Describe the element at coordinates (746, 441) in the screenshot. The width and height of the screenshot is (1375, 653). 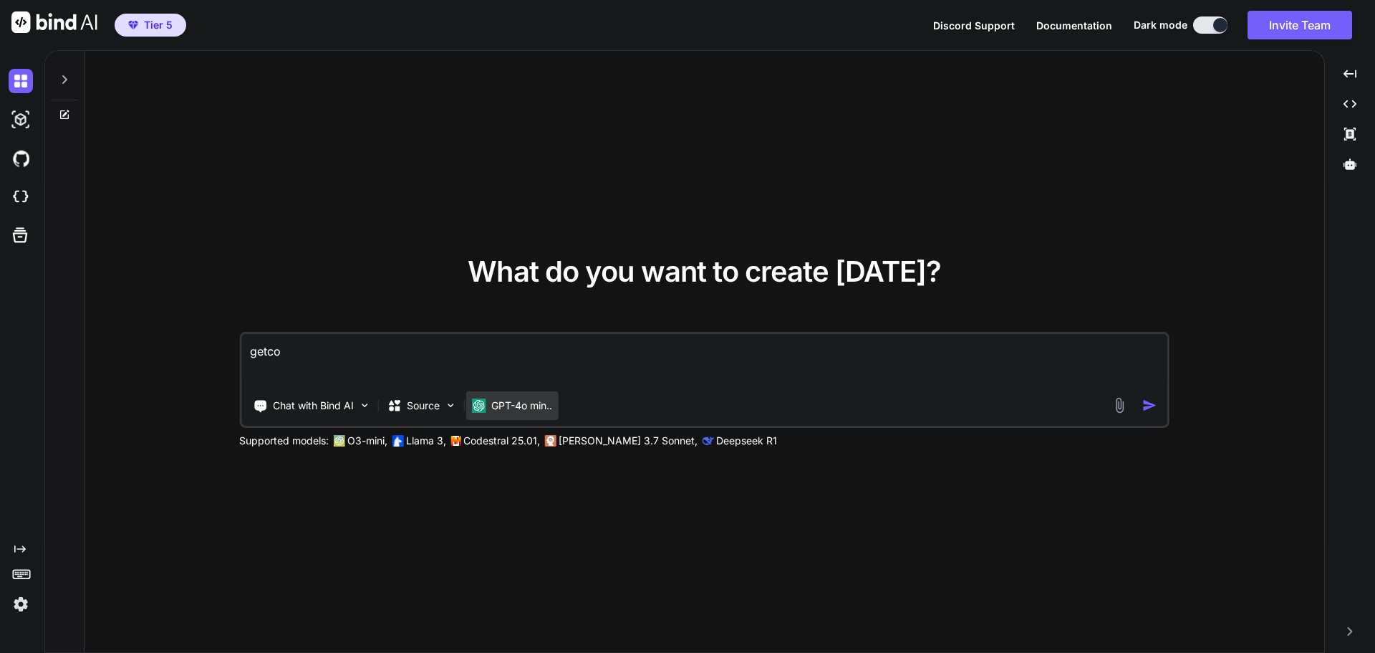
I see `p: Deepseek R1` at that location.